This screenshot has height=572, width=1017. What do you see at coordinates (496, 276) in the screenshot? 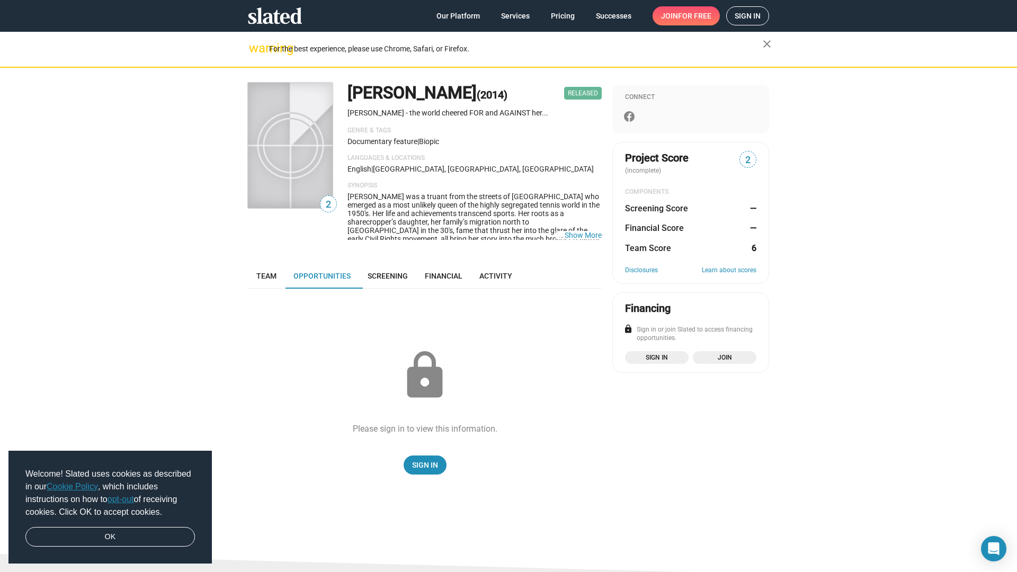
I see `span: Activity` at bounding box center [496, 276].